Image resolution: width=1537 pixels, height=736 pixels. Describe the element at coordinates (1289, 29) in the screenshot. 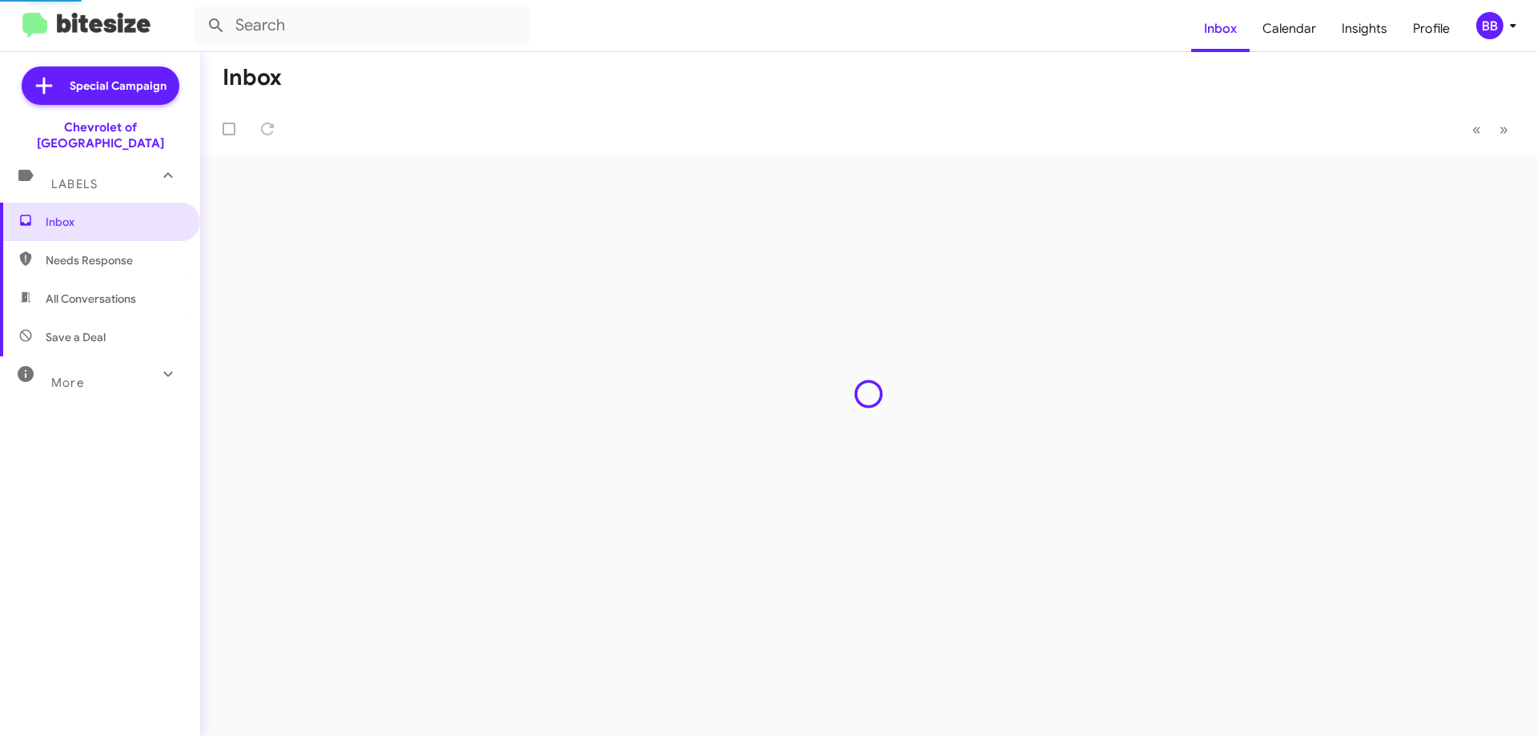

I see `a: Calendar` at that location.